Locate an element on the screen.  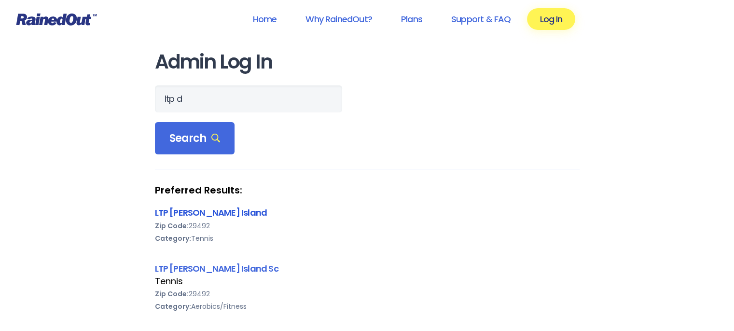
a: Home is located at coordinates (265, 19).